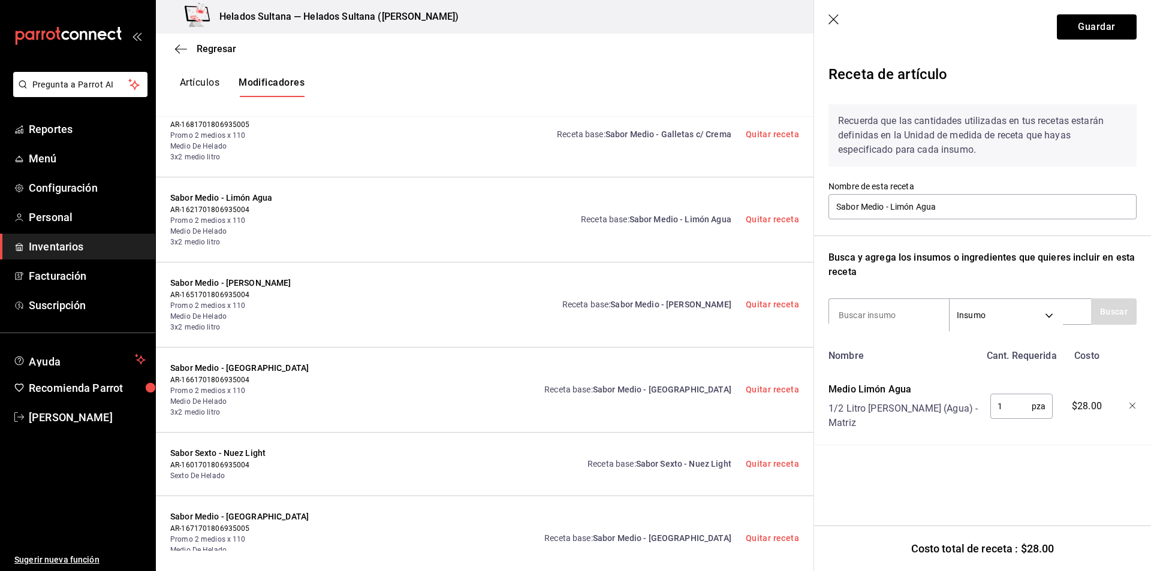  Describe the element at coordinates (87, 217) in the screenshot. I see `span: Personal` at that location.